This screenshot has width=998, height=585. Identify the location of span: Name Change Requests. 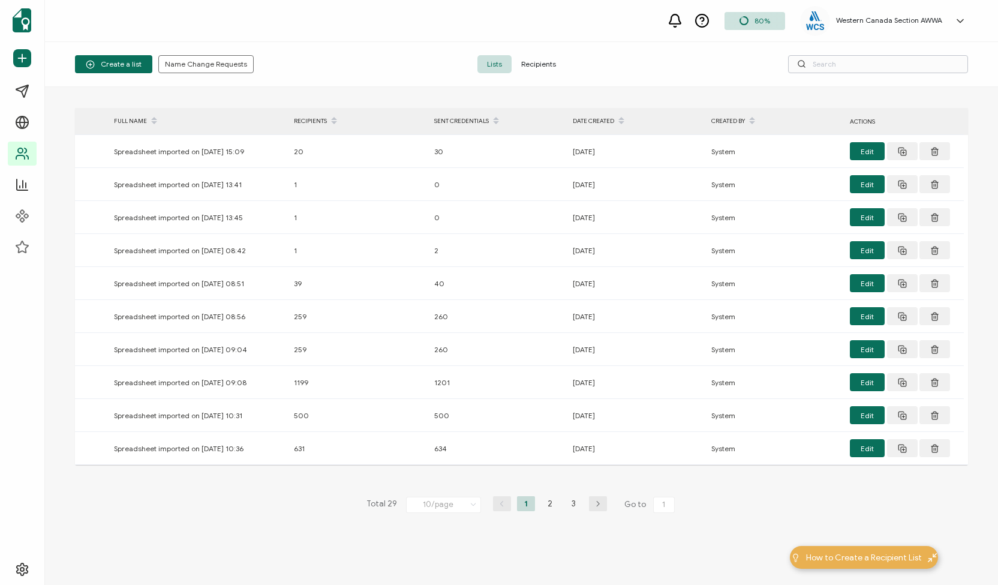
(206, 64).